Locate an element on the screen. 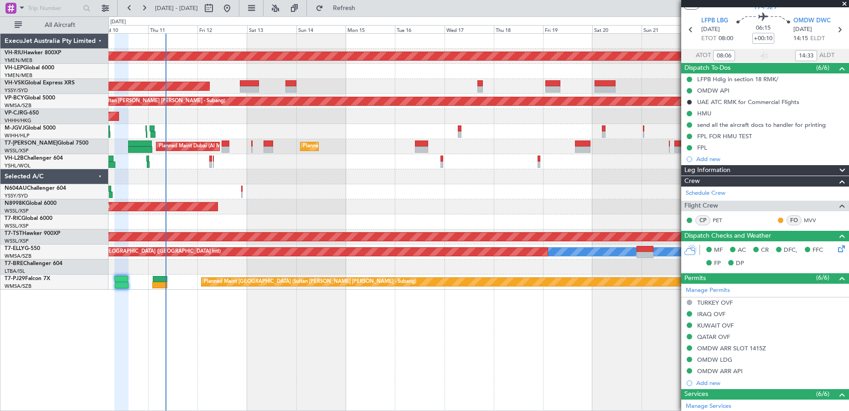 The width and height of the screenshot is (849, 411). a: VHHH/HKG is located at coordinates (18, 120).